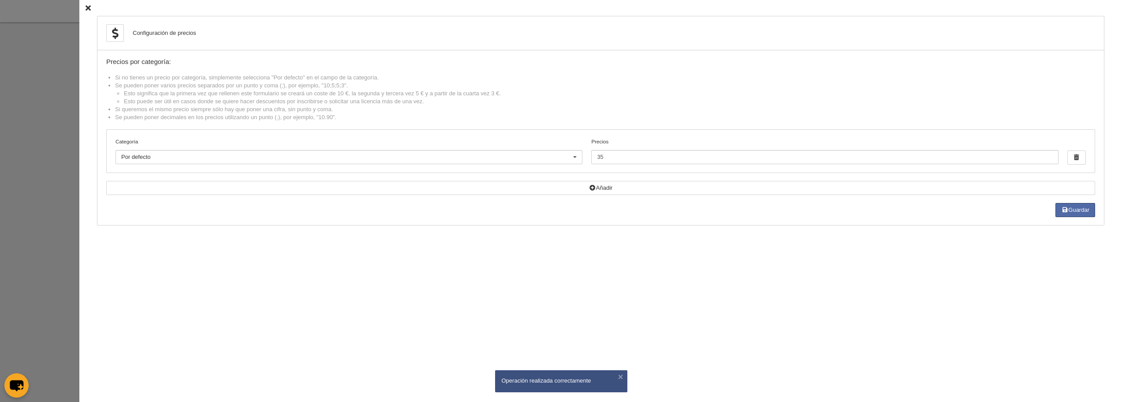  I want to click on div: Operación realizada correctamente, so click(561, 381).